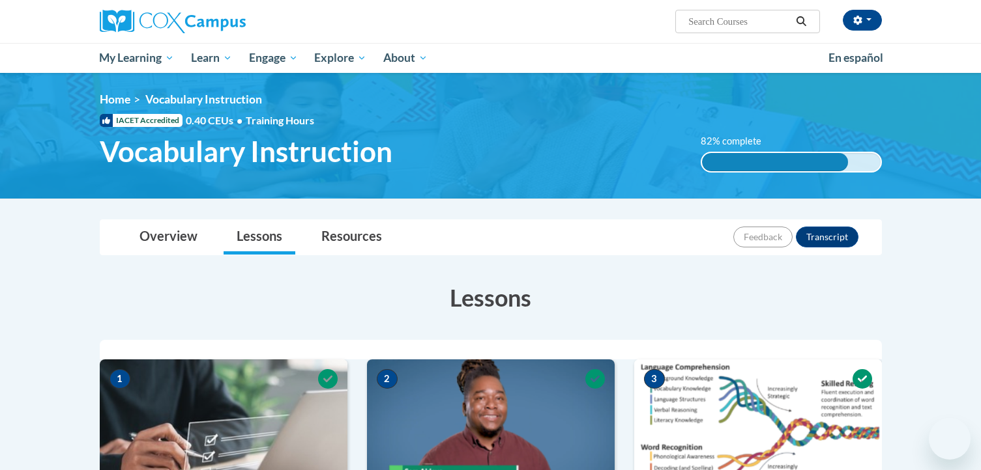  What do you see at coordinates (491, 298) in the screenshot?
I see `h3: Lessons` at bounding box center [491, 298].